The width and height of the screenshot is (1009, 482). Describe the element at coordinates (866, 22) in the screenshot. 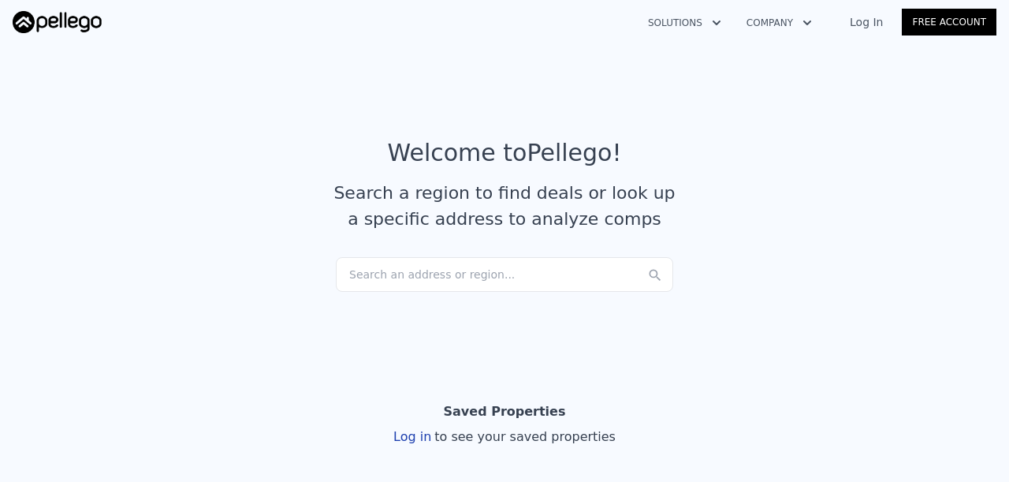

I see `a: Log In` at that location.